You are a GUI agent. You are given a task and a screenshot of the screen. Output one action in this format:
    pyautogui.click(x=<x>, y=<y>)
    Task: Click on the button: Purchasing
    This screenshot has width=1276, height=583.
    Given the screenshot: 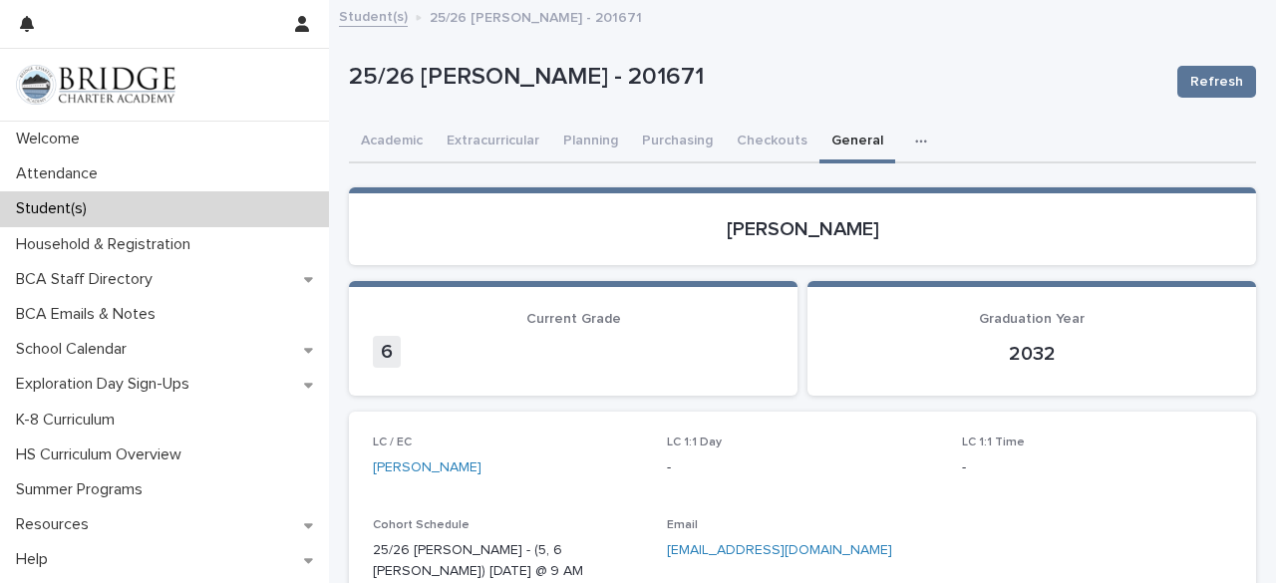 What is the action you would take?
    pyautogui.click(x=677, y=143)
    